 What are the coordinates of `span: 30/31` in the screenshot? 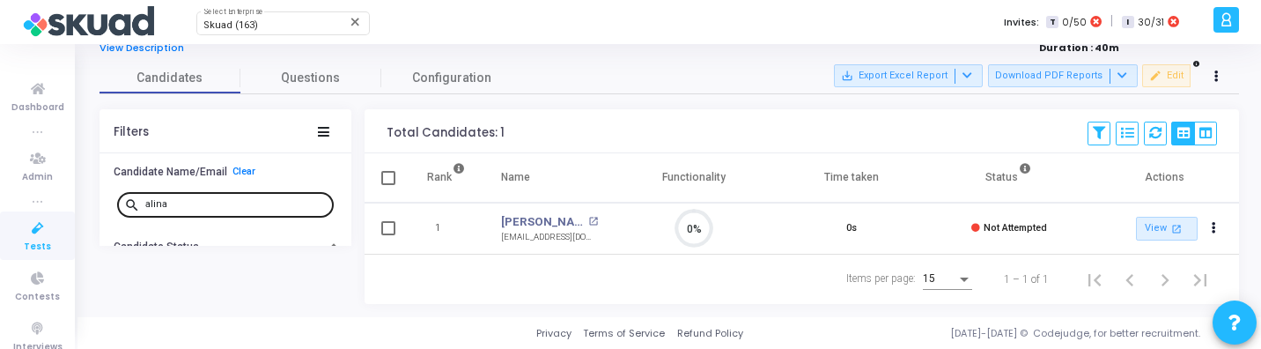 It's located at (1151, 22).